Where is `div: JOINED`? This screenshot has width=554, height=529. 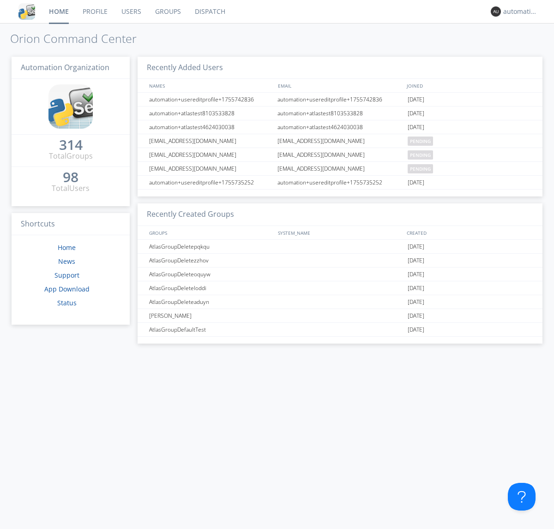
div: JOINED is located at coordinates (469, 85).